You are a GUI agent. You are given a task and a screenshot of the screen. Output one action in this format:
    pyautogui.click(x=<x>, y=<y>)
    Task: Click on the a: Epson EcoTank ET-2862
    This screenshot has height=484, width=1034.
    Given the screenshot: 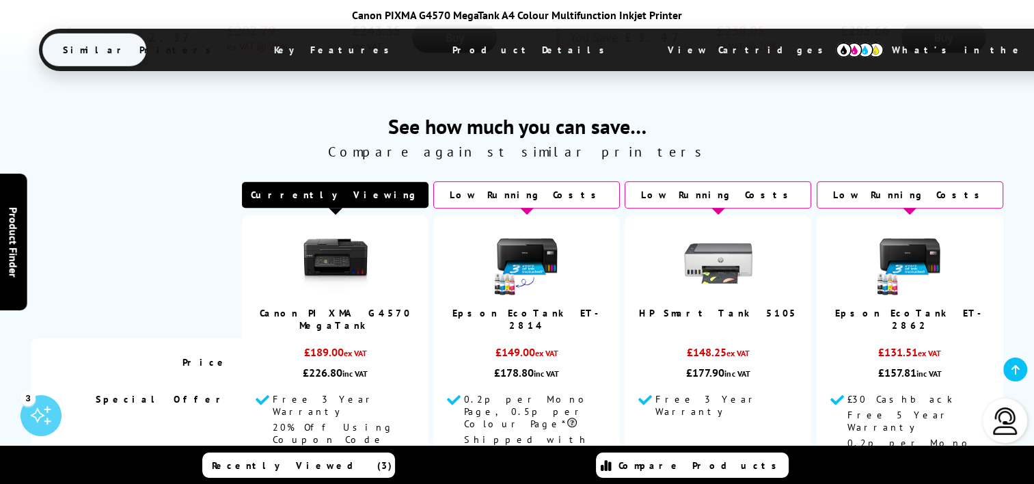 What is the action you would take?
    pyautogui.click(x=910, y=319)
    